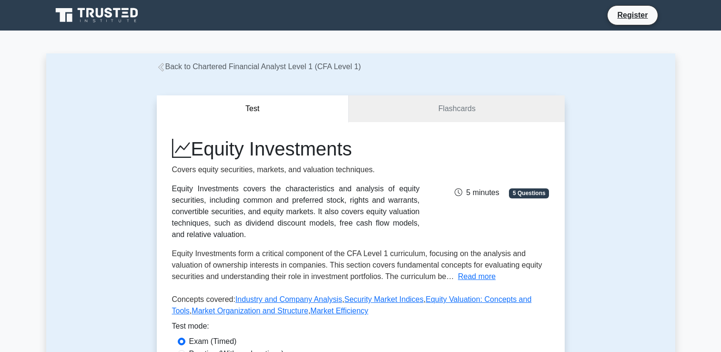 The height and width of the screenshot is (352, 721). Describe the element at coordinates (250, 310) in the screenshot. I see `a: Market Organization and Structure` at that location.